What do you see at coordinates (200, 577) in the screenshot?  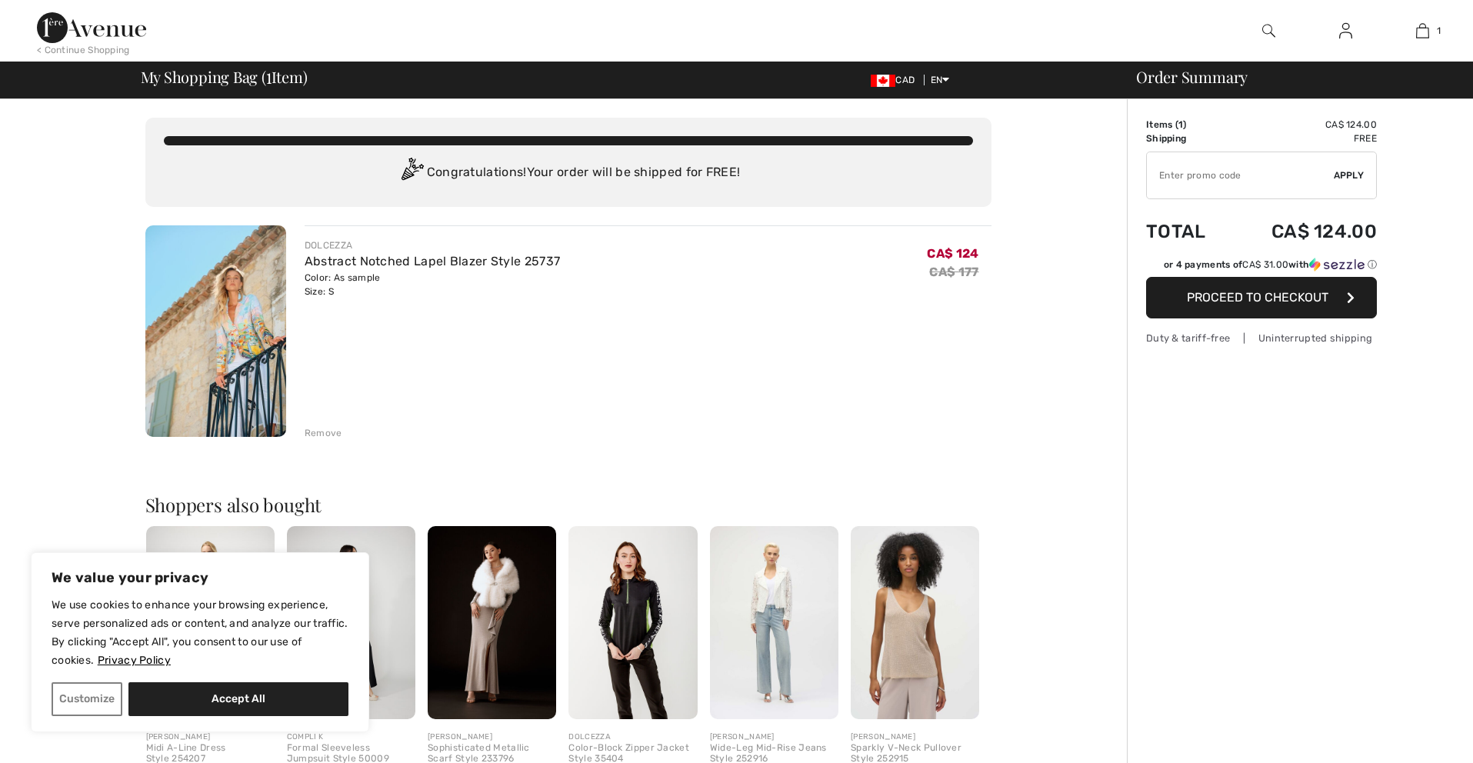 I see `p: We value your privacy` at bounding box center [200, 577].